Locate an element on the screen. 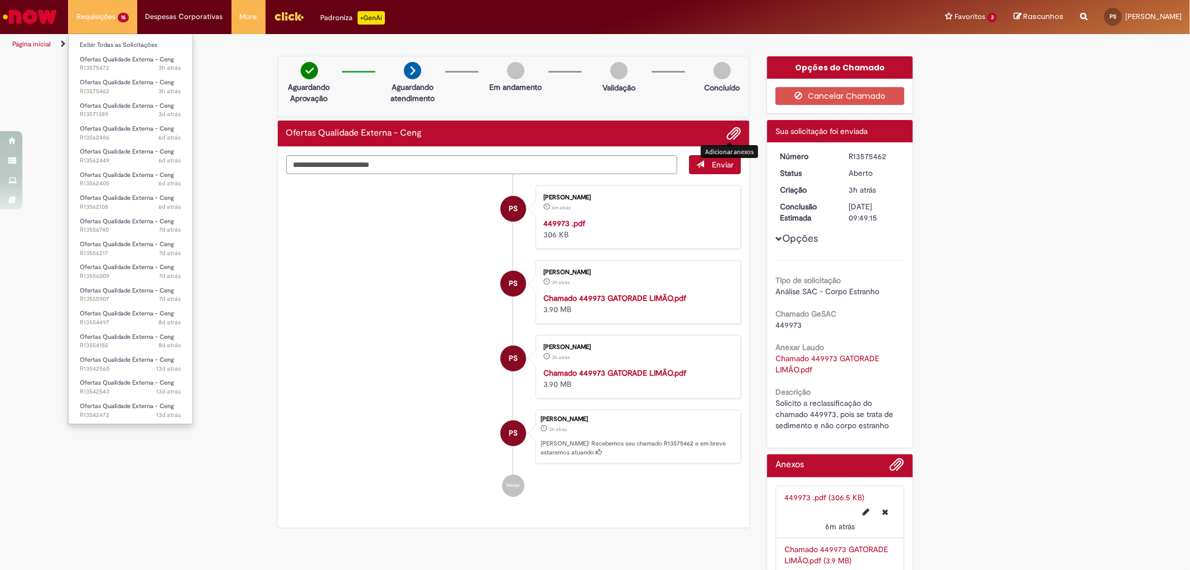  div: Opções do Chamado is located at coordinates (840, 68).